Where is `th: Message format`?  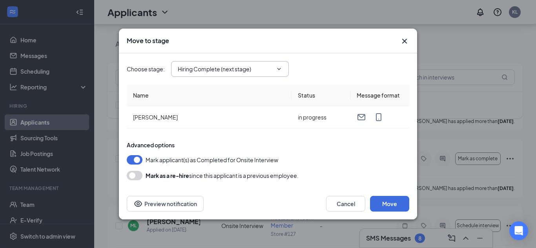 th: Message format is located at coordinates (380, 95).